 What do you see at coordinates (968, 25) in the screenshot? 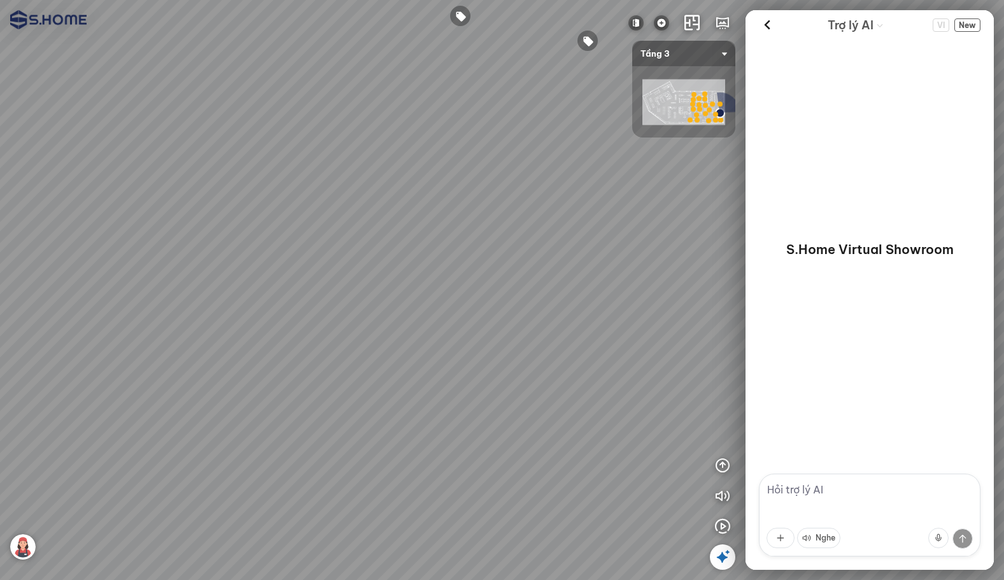
I see `span: New` at bounding box center [968, 25].